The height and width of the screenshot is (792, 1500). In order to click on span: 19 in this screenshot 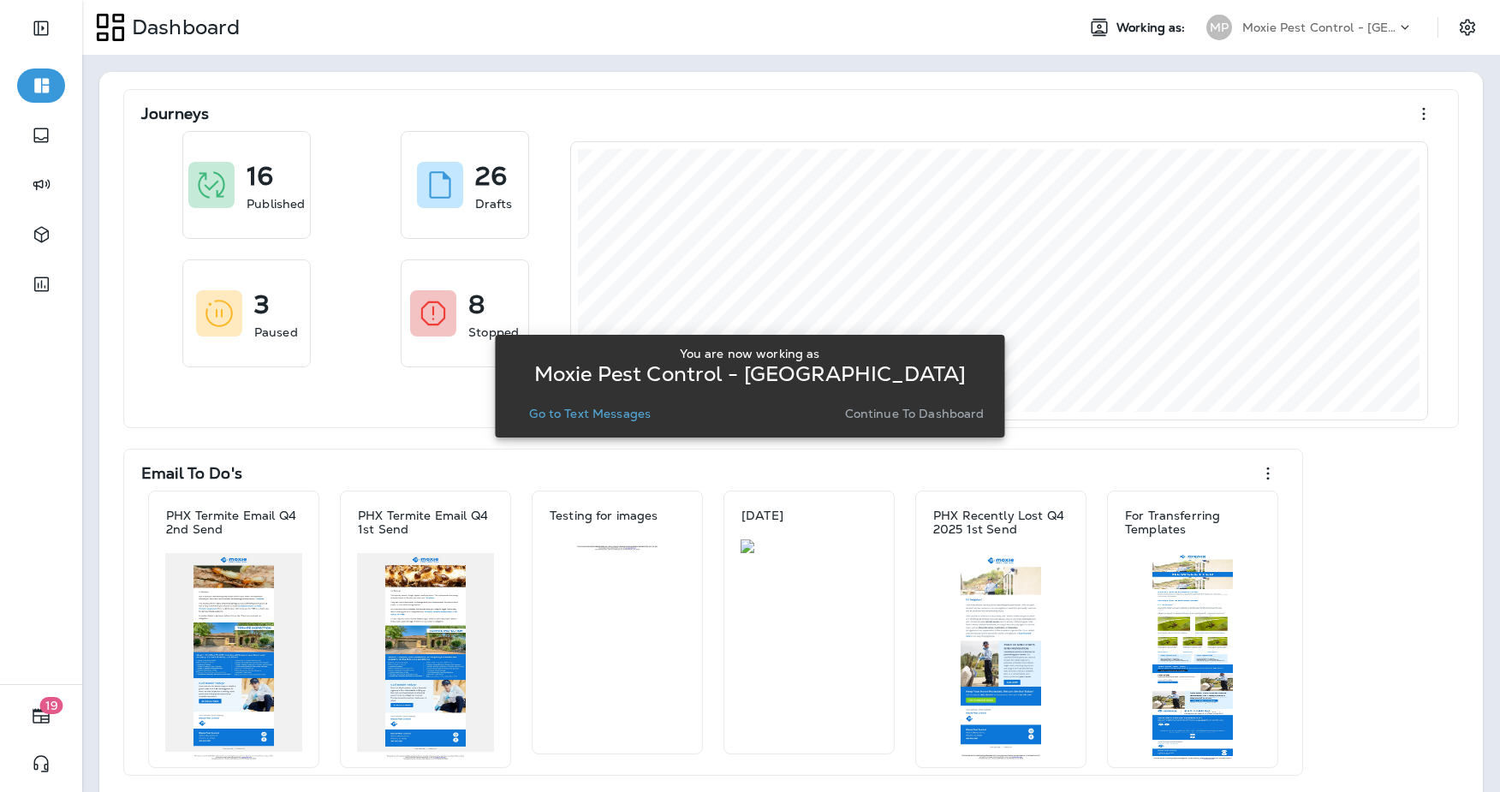, I will do `click(51, 706)`.